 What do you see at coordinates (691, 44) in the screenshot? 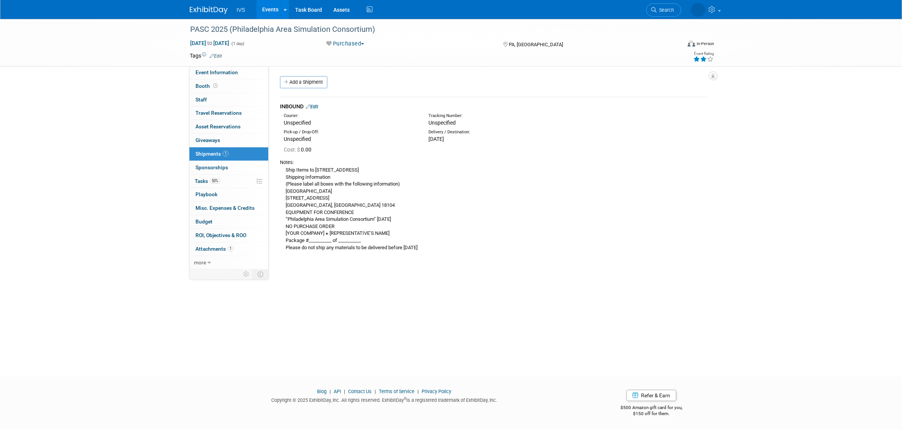
I see `img: Format-Inperson.png` at bounding box center [691, 44].